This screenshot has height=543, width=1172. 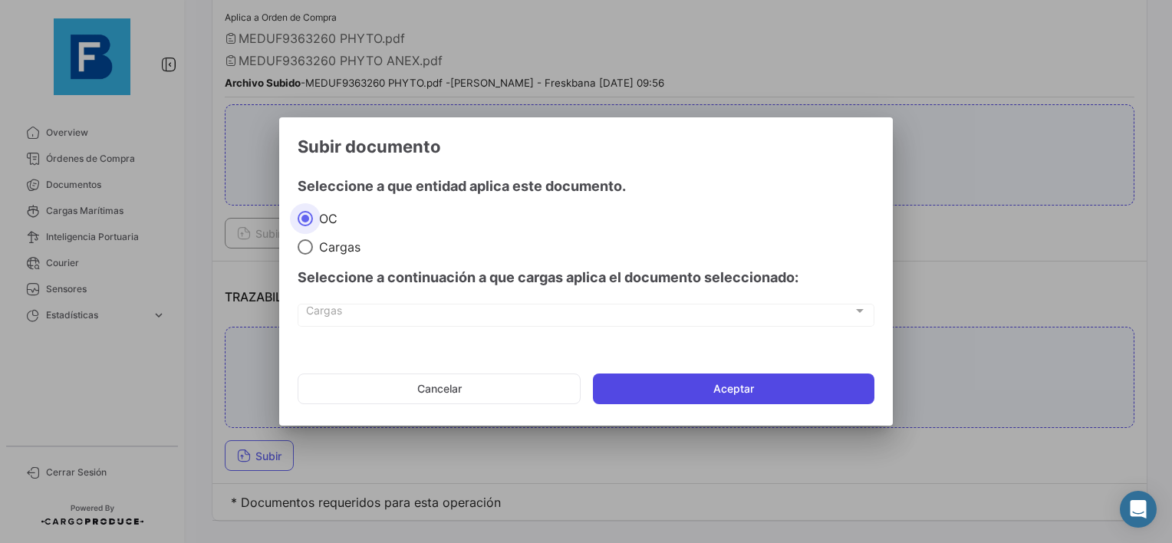 I want to click on h3: Subir documento, so click(x=586, y=146).